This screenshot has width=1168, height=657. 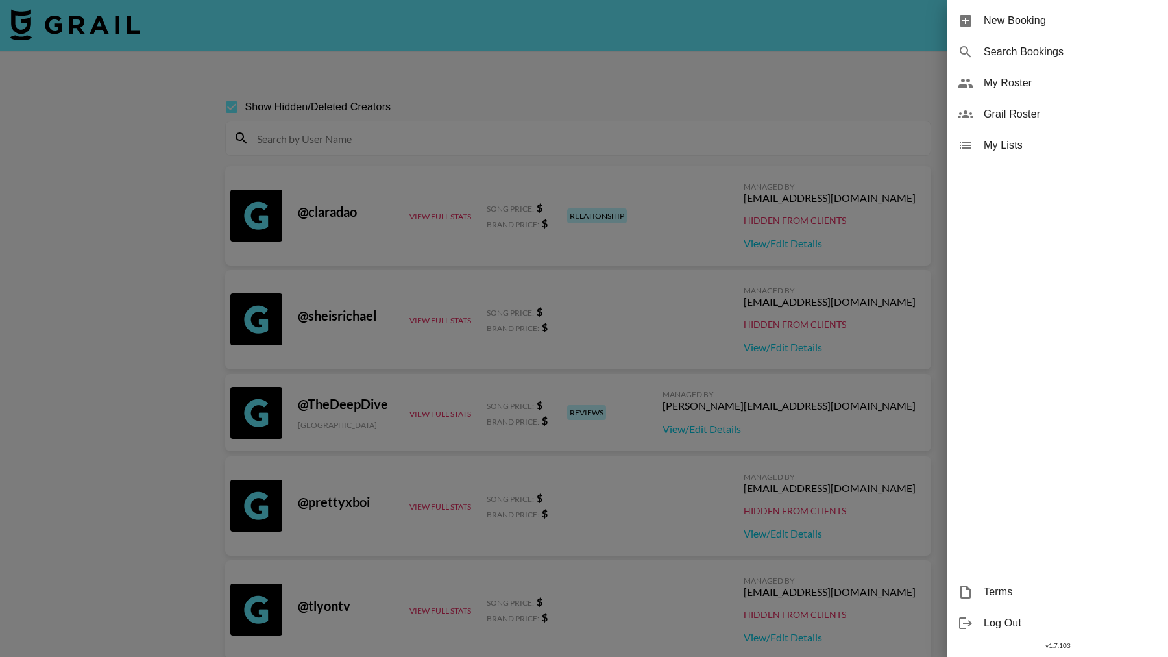 I want to click on span: Grail Roster, so click(x=1071, y=114).